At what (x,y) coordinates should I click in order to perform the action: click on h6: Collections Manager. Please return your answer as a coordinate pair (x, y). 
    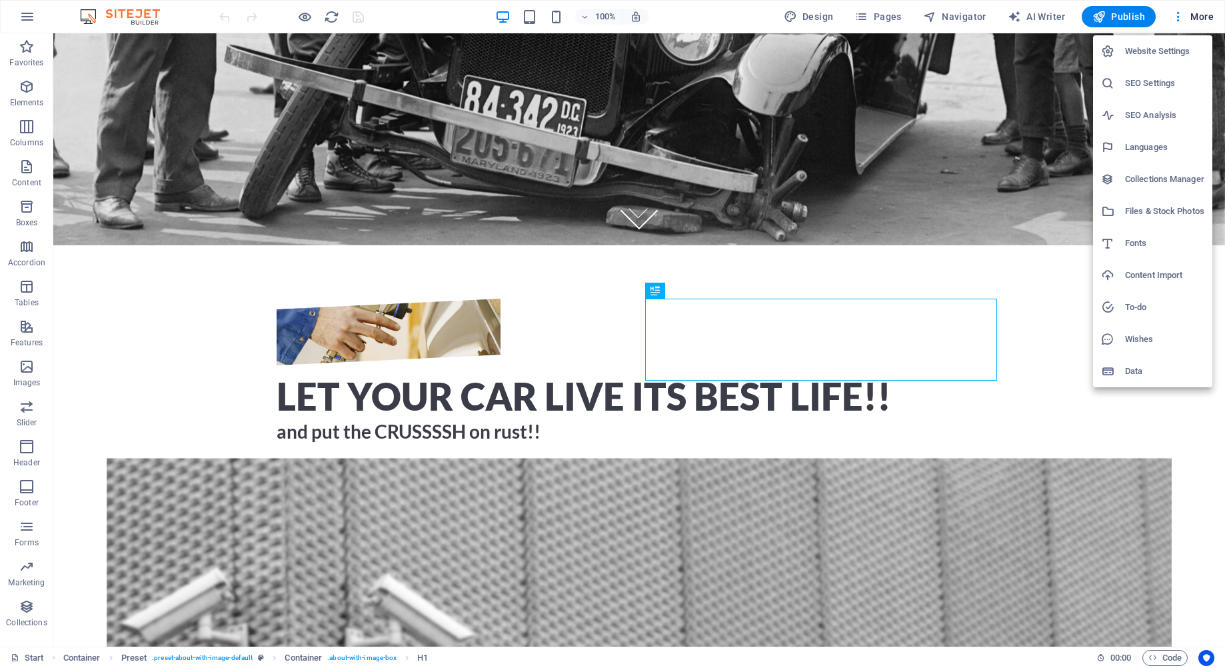
    Looking at the image, I should click on (1164, 179).